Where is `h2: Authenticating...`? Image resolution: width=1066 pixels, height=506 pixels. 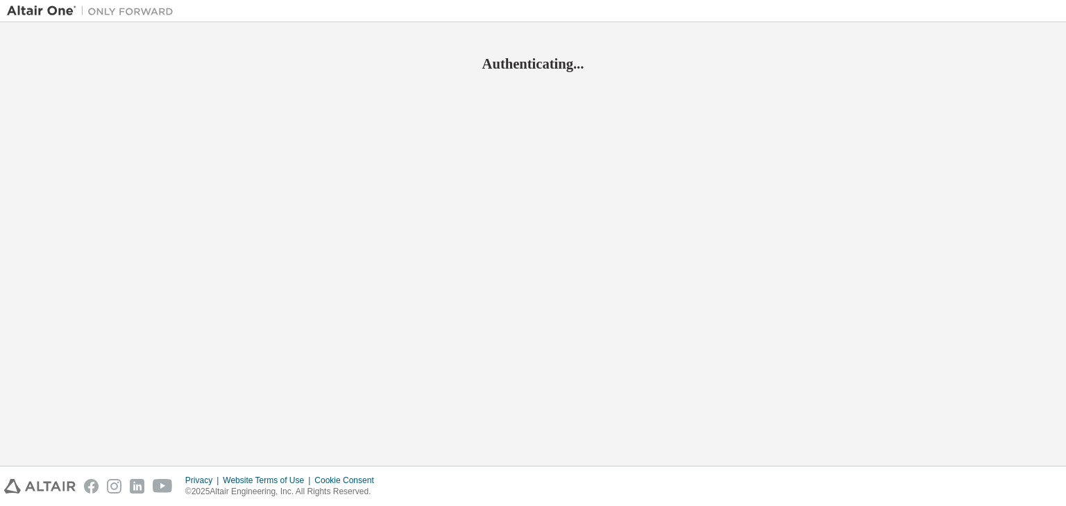 h2: Authenticating... is located at coordinates (533, 64).